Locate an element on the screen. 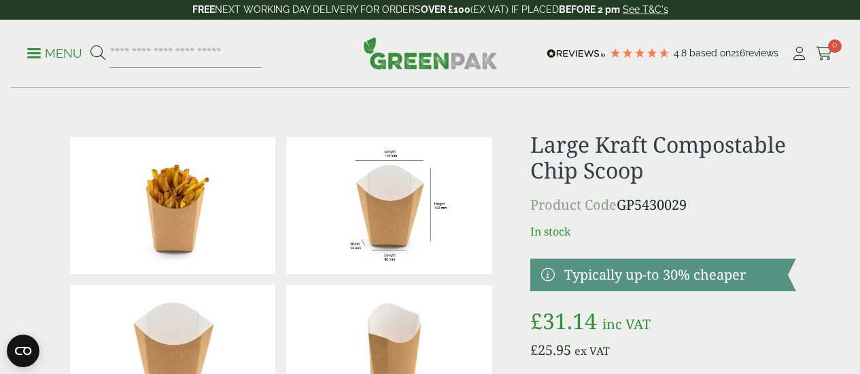 This screenshot has width=860, height=374. a: 0 is located at coordinates (824, 54).